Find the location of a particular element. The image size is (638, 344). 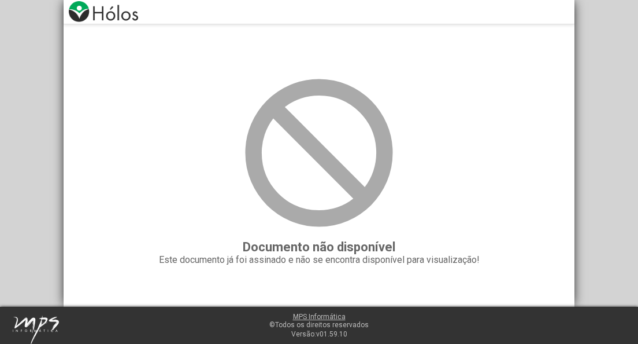

span: Versão:v01.59.10 is located at coordinates (319, 334).